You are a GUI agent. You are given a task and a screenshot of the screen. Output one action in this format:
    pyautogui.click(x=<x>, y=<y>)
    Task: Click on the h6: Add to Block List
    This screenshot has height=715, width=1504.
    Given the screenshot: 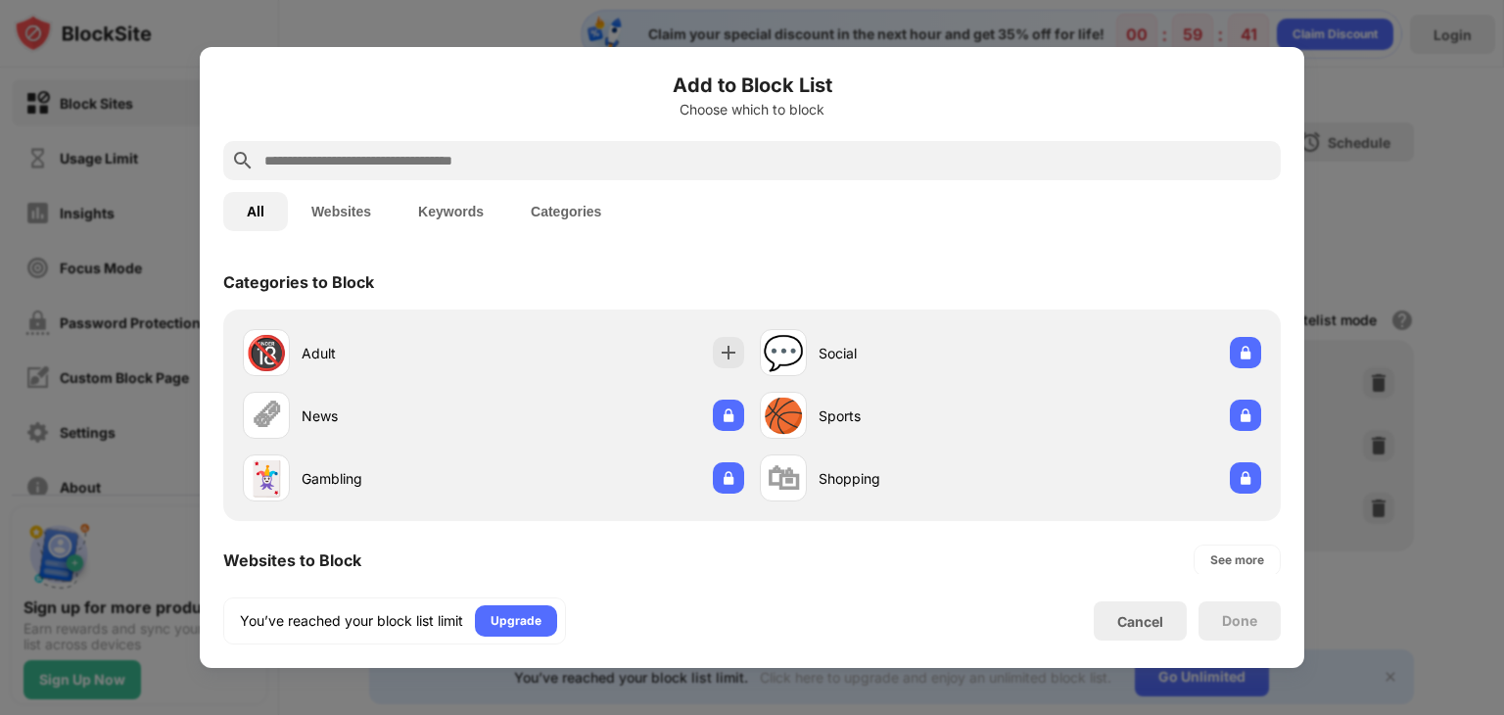 What is the action you would take?
    pyautogui.click(x=752, y=85)
    